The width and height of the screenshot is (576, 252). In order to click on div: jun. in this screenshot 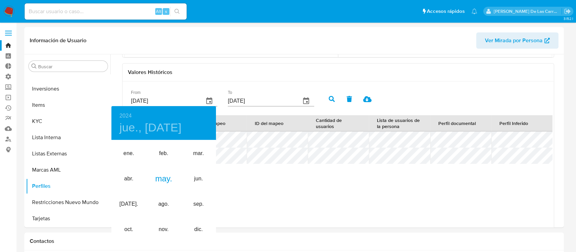, I will do `click(199, 179)`.